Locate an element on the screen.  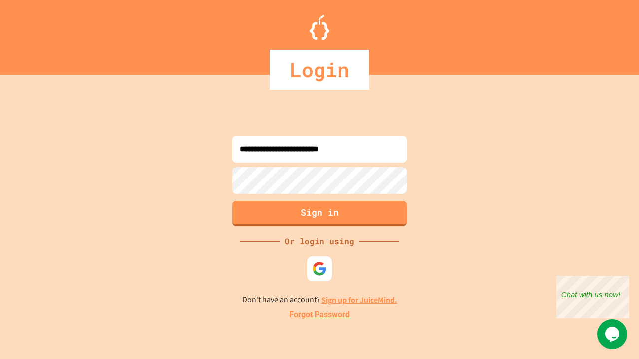
img: google-icon.svg is located at coordinates (319, 269).